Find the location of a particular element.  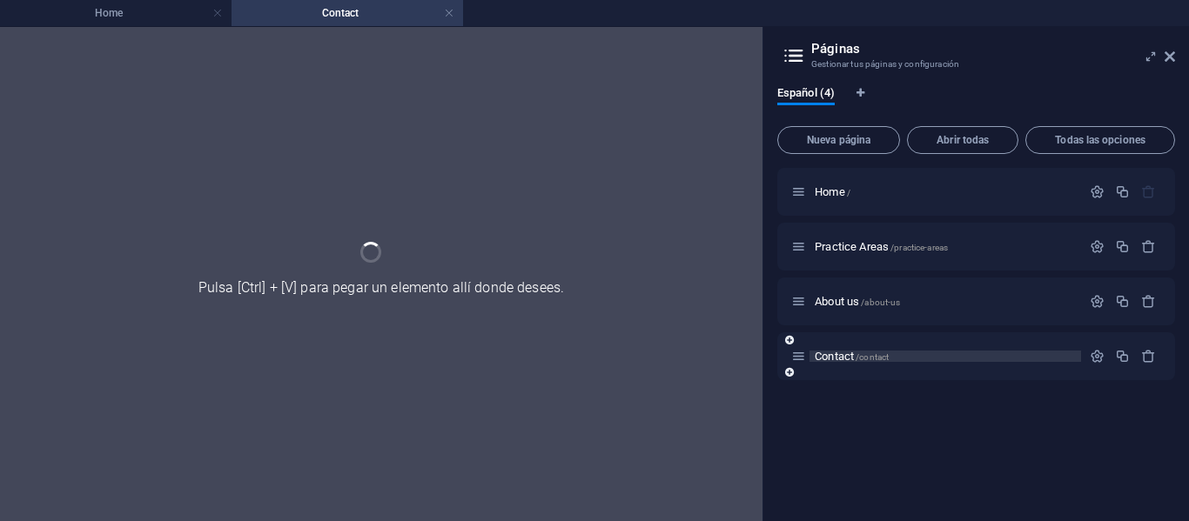

span: /practice-areas is located at coordinates (919, 247).